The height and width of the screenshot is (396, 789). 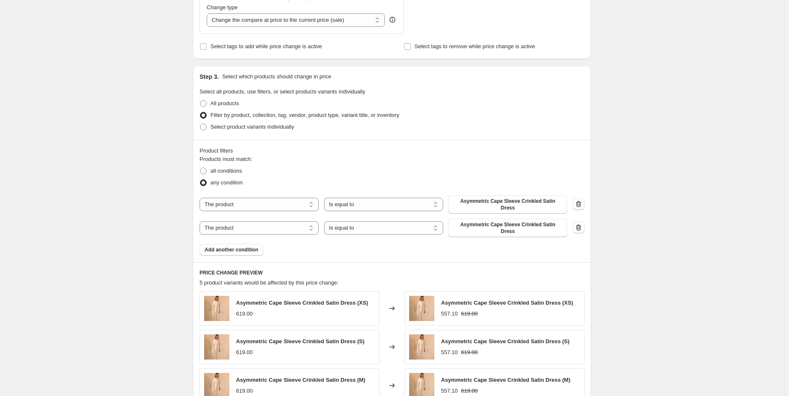 I want to click on span: 5 product variants would be affected by this price change:, so click(x=269, y=283).